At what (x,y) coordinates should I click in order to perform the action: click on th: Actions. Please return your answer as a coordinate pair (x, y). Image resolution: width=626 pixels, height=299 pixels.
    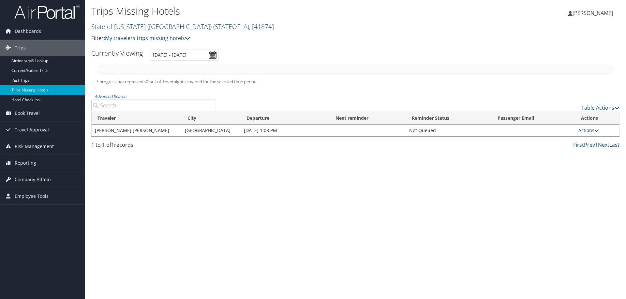
    Looking at the image, I should click on (597, 118).